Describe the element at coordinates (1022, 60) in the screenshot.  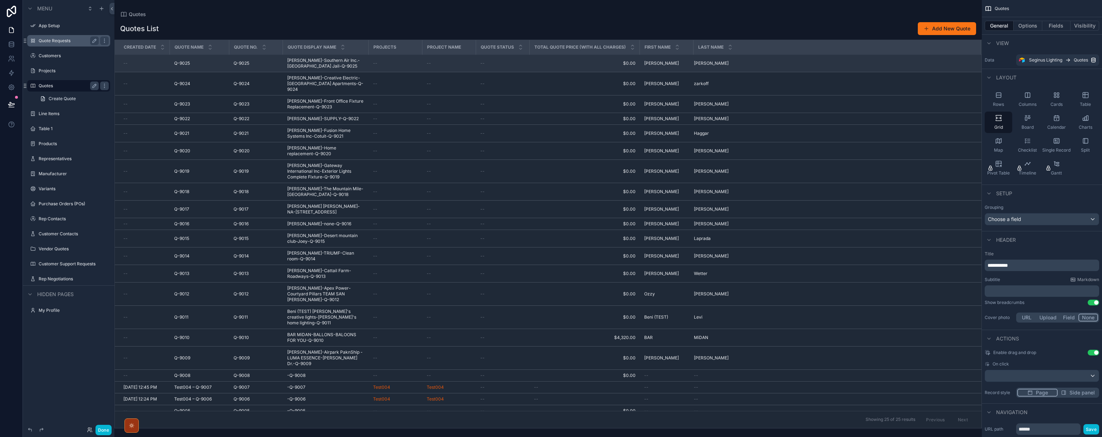
I see `img: Airtable Logo` at that location.